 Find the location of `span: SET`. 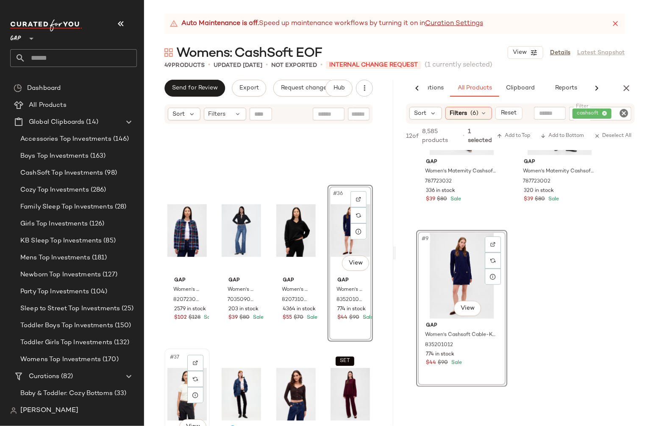

span: SET is located at coordinates (345, 361).